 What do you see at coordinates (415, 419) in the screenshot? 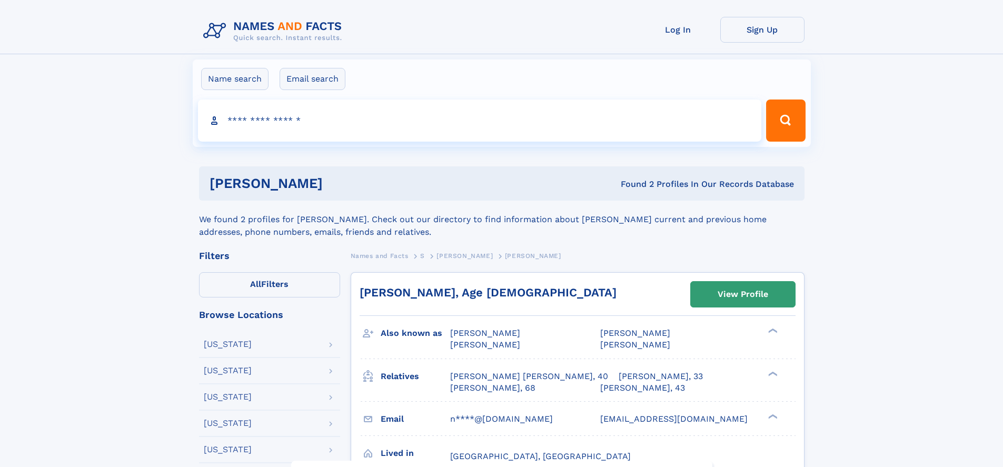
I see `h3: Email` at bounding box center [415, 419].